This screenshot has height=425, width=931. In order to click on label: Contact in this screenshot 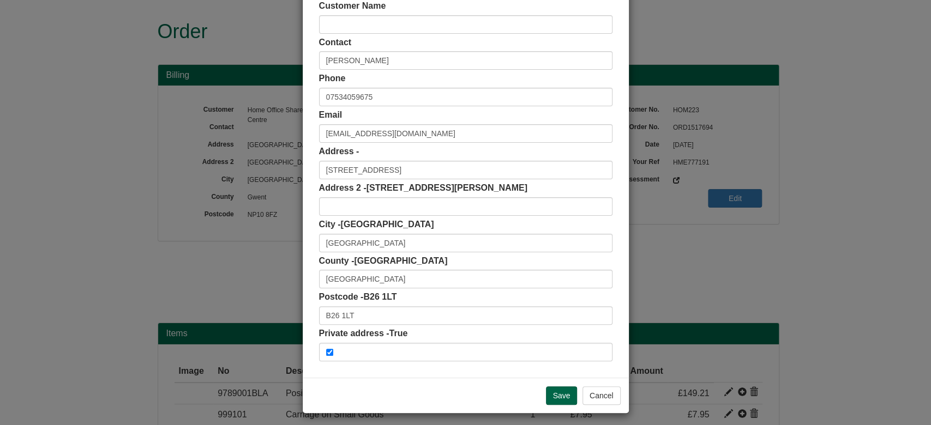, I will do `click(335, 43)`.